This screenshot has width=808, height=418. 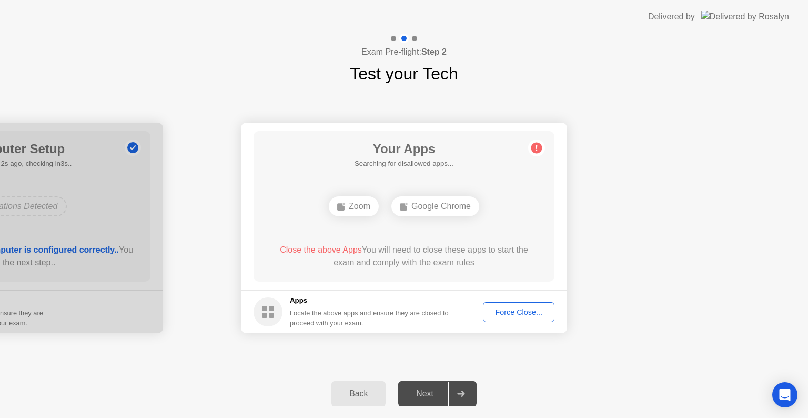 I want to click on img: Delivered by Rosalyn, so click(x=745, y=16).